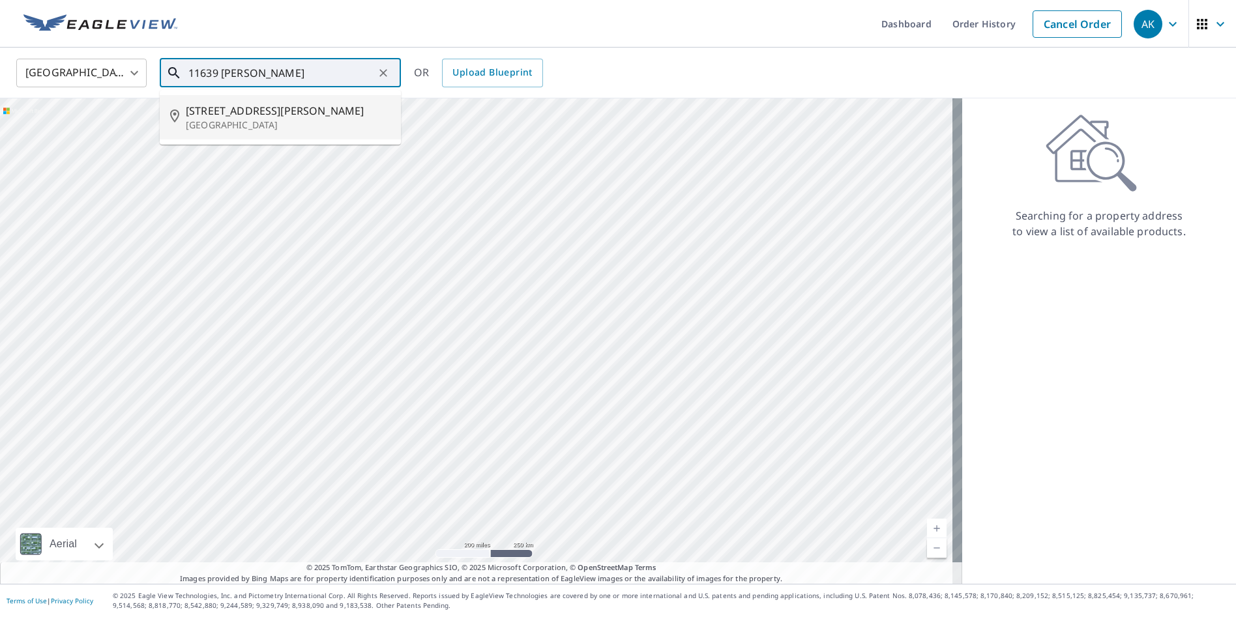  What do you see at coordinates (383, 73) in the screenshot?
I see `button: Clear` at bounding box center [383, 73].